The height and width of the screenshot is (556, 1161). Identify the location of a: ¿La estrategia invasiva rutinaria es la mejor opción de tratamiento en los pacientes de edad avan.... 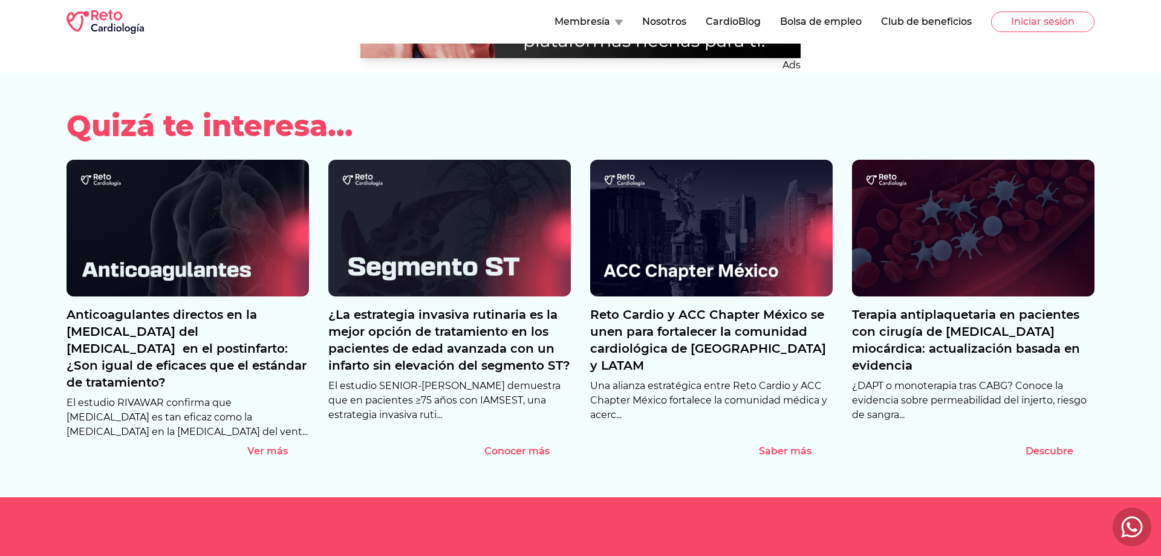
(449, 342).